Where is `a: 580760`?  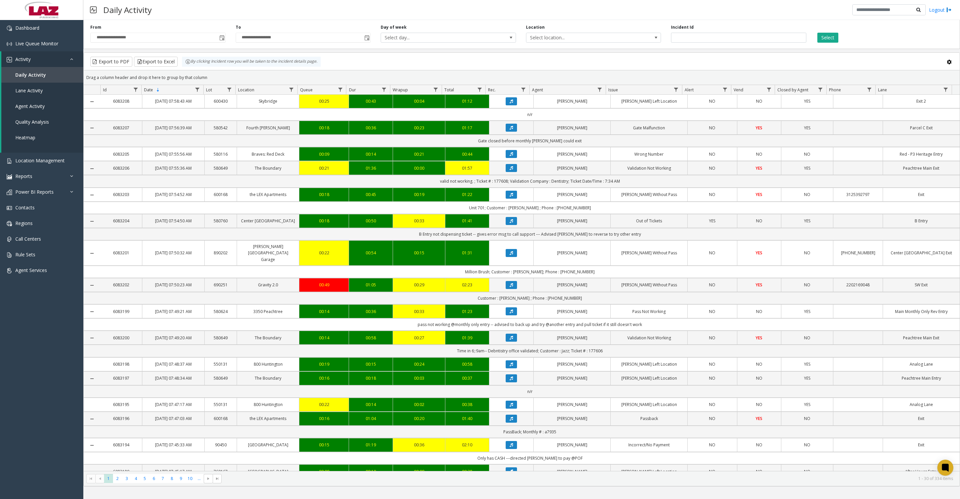
a: 580760 is located at coordinates (221, 221).